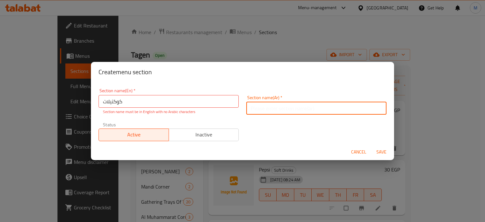  I want to click on span: Active, so click(134, 135).